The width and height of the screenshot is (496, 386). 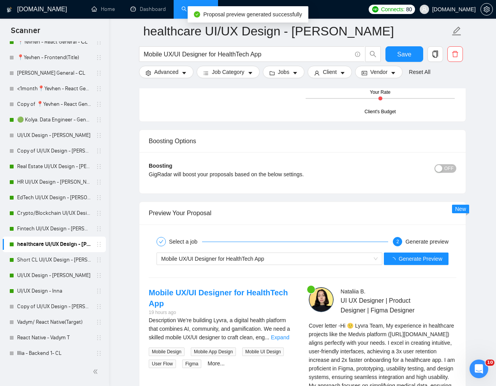 What do you see at coordinates (416, 259) in the screenshot?
I see `button: Generate Preview` at bounding box center [416, 259].